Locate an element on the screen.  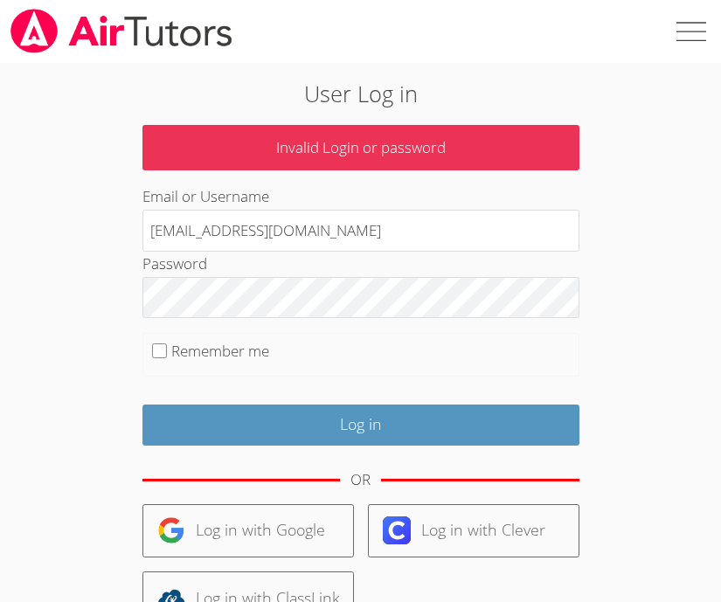
label: Remember me is located at coordinates (220, 351).